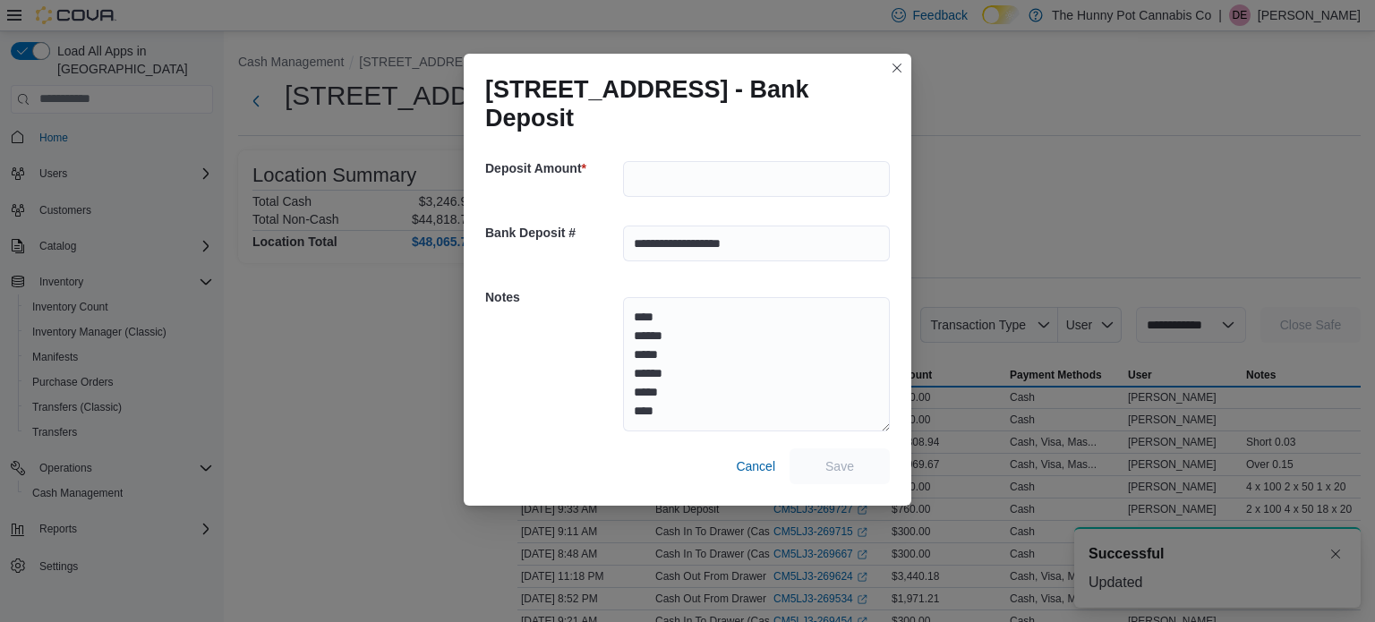 The image size is (1375, 622). What do you see at coordinates (897, 68) in the screenshot?
I see `button: Closes this modal window` at bounding box center [897, 68].